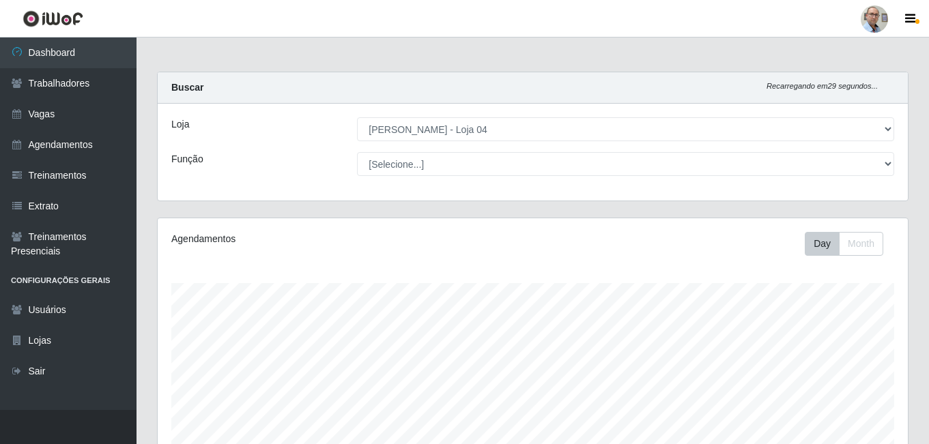 The width and height of the screenshot is (929, 444). Describe the element at coordinates (849, 244) in the screenshot. I see `div: Toolbar with button groups` at that location.